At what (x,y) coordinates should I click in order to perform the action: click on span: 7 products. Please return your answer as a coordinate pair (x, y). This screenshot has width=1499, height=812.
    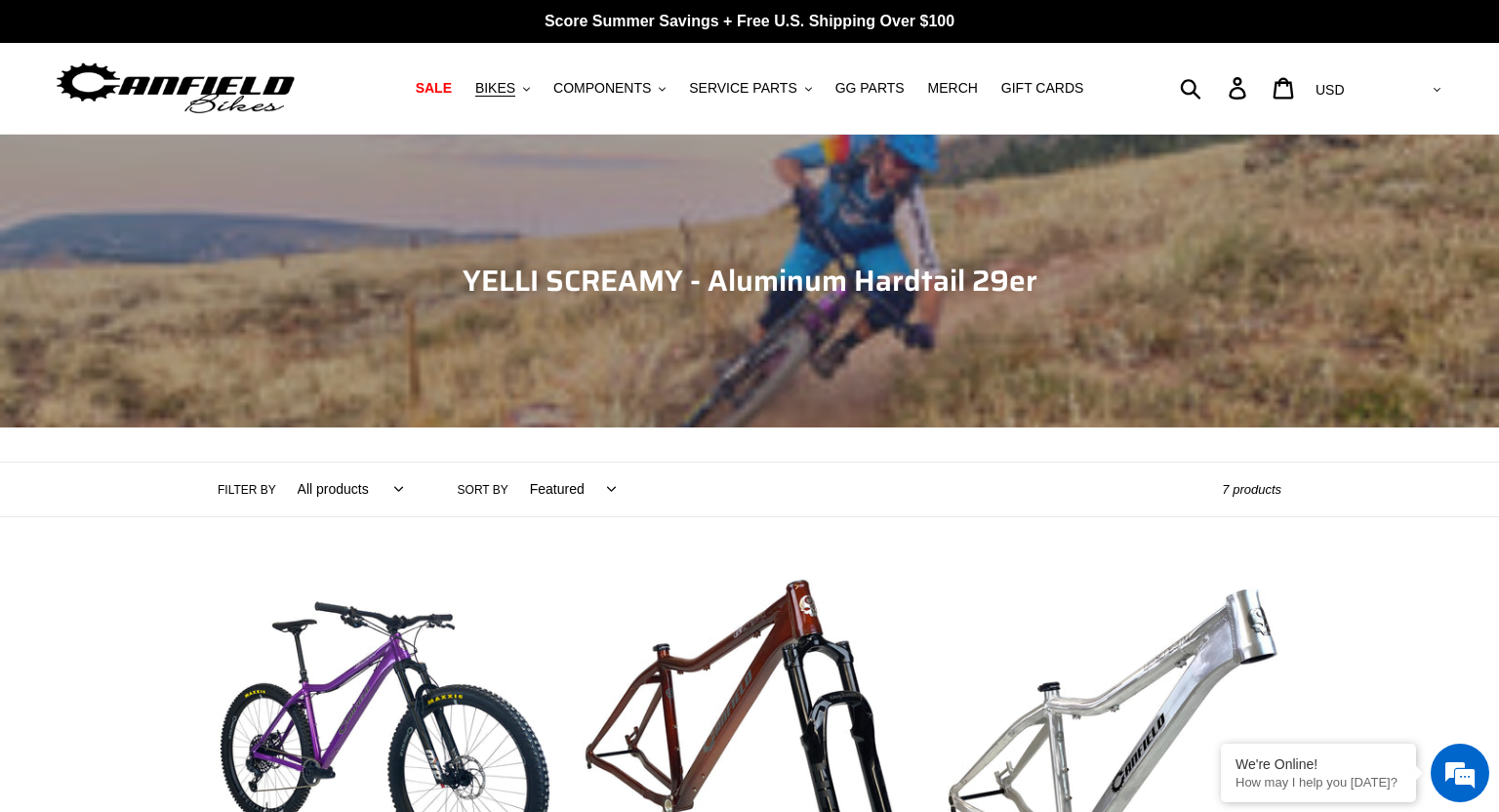
    Looking at the image, I should click on (1250, 488).